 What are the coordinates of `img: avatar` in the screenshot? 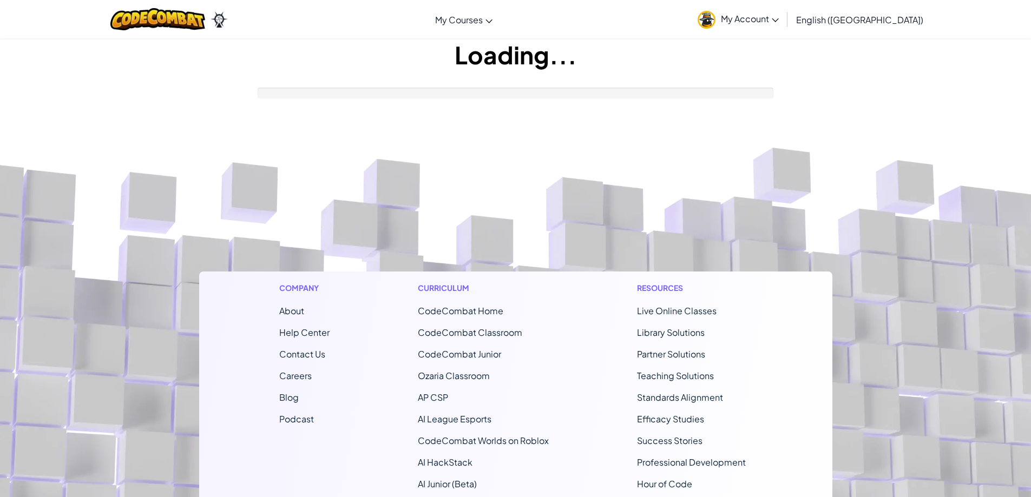 It's located at (706, 19).